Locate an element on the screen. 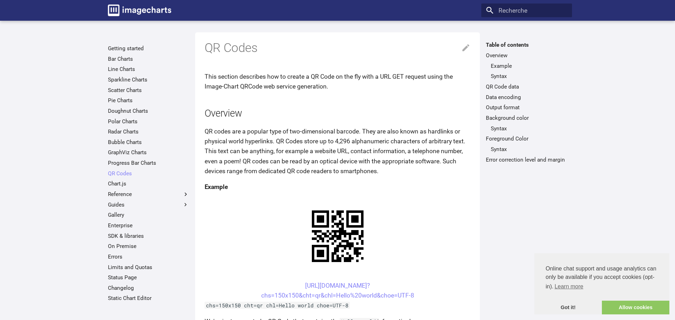  h2: Overview is located at coordinates (338, 114).